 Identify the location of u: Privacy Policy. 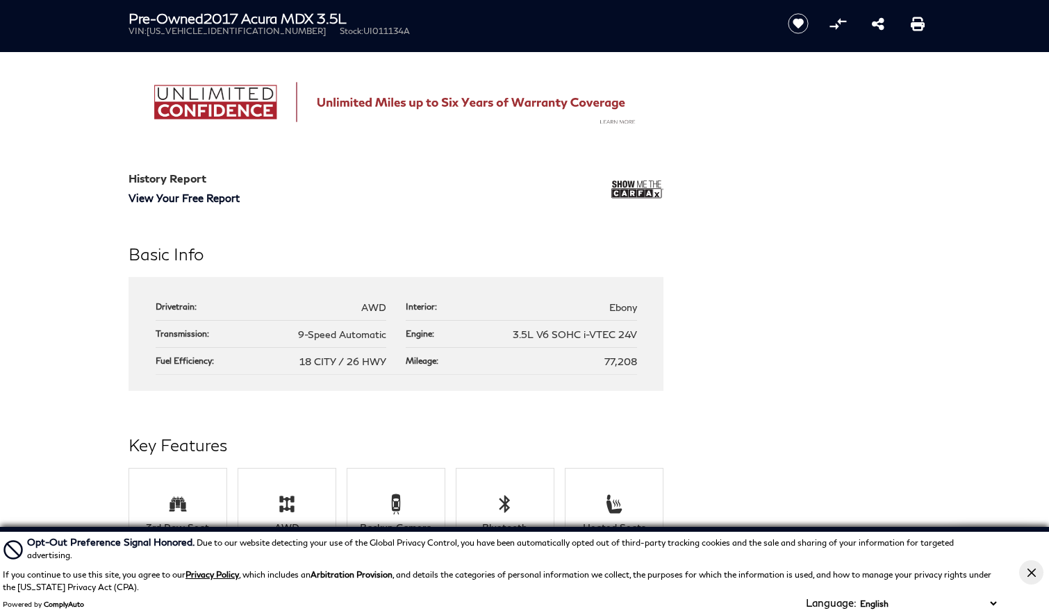
(212, 574).